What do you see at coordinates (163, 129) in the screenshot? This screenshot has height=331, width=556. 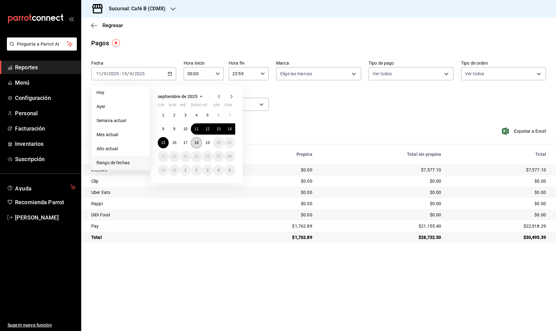 I see `button: 8 de septiembre de 2025` at bounding box center [163, 129].